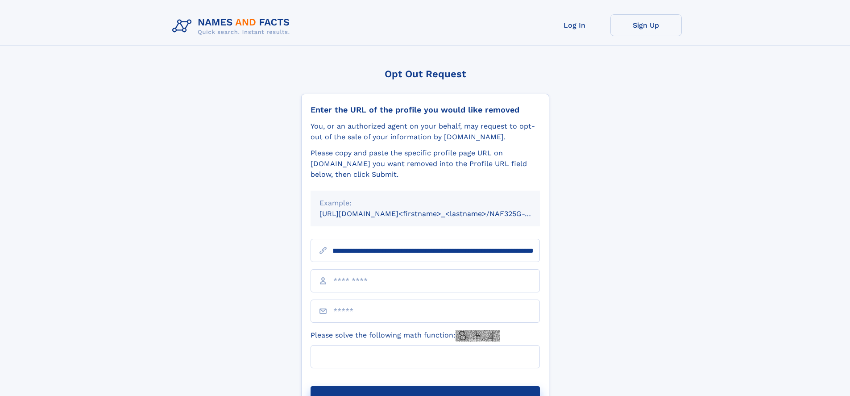 The image size is (850, 396). What do you see at coordinates (425, 203) in the screenshot?
I see `div: Example:` at bounding box center [425, 203].